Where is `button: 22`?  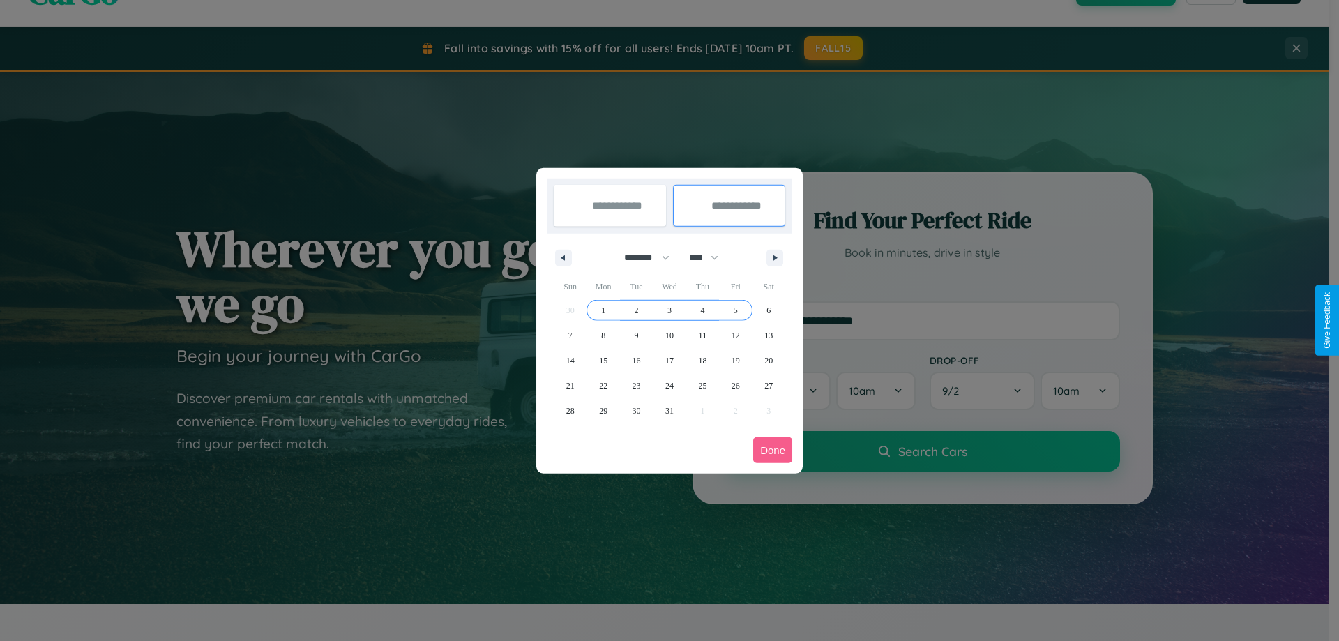
button: 22 is located at coordinates (602, 386).